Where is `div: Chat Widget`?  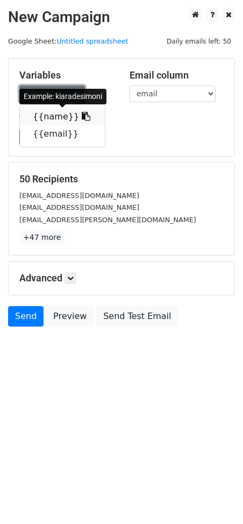 div: Chat Widget is located at coordinates (216, 498).